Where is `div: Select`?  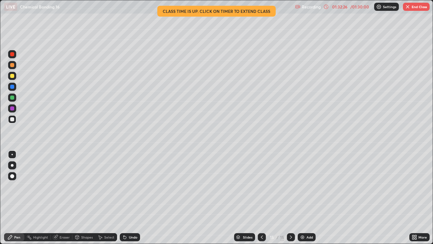
div: Select is located at coordinates (109, 237).